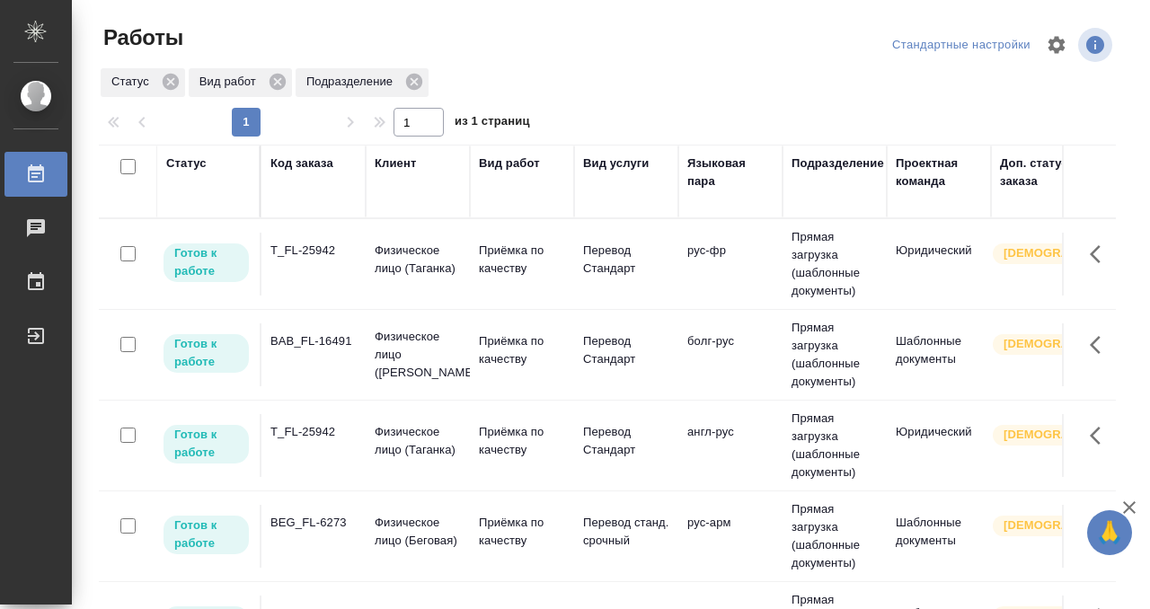 The height and width of the screenshot is (609, 1150). I want to click on p: Вид работ, so click(231, 82).